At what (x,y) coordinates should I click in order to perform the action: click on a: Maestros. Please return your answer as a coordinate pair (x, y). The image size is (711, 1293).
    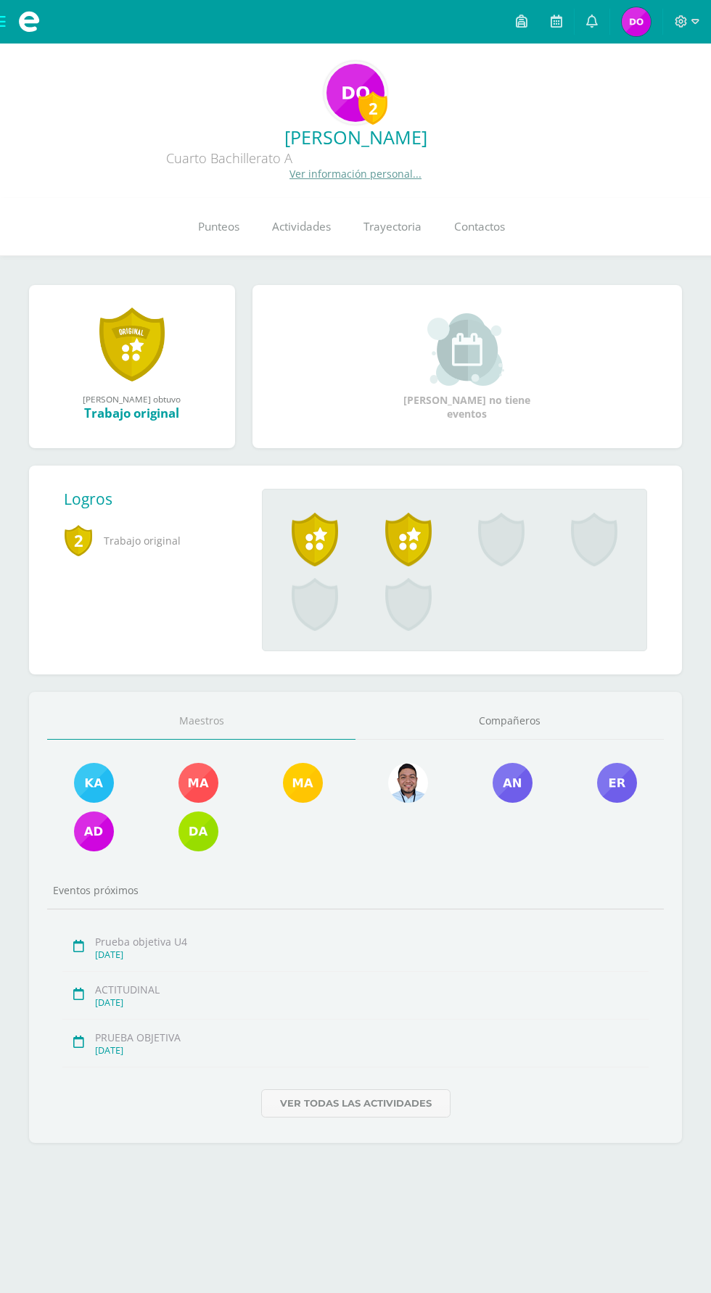
    Looking at the image, I should click on (201, 721).